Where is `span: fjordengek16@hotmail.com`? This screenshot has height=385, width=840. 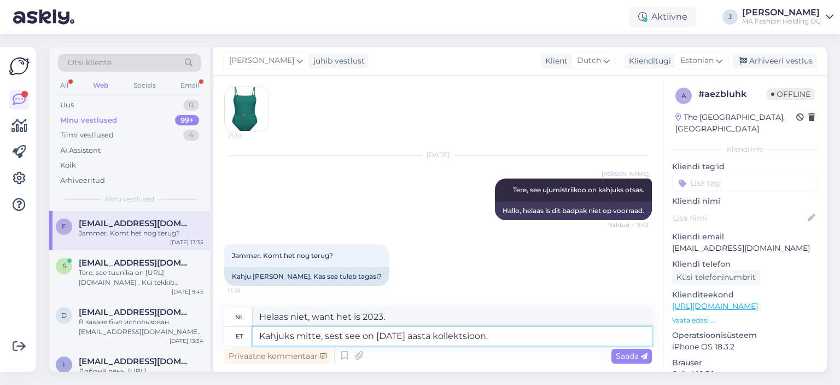 span: fjordengek16@hotmail.com is located at coordinates (136, 223).